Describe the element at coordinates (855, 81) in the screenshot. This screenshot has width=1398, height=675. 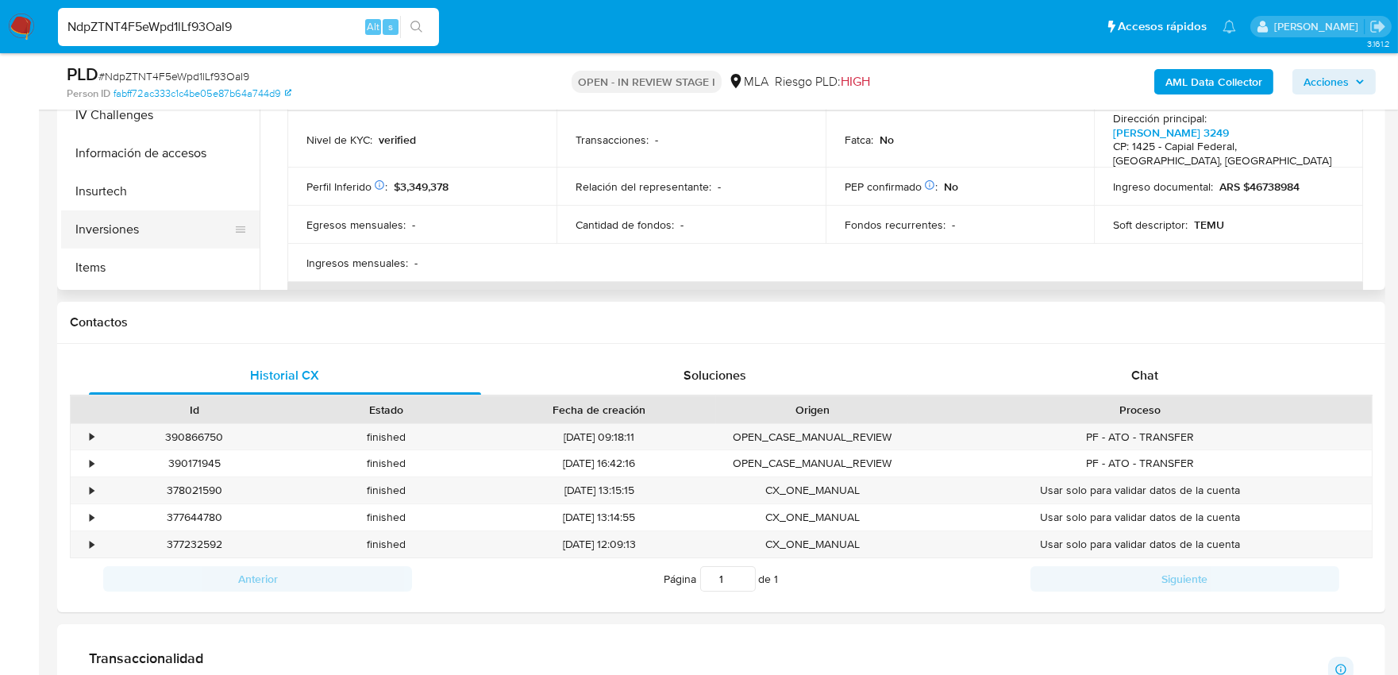
I see `span: HIGH` at that location.